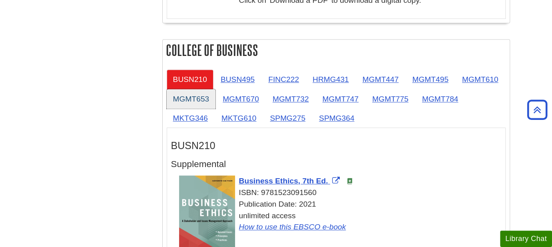 The height and width of the screenshot is (247, 552). I want to click on div: Publication Date: 2021, so click(340, 204).